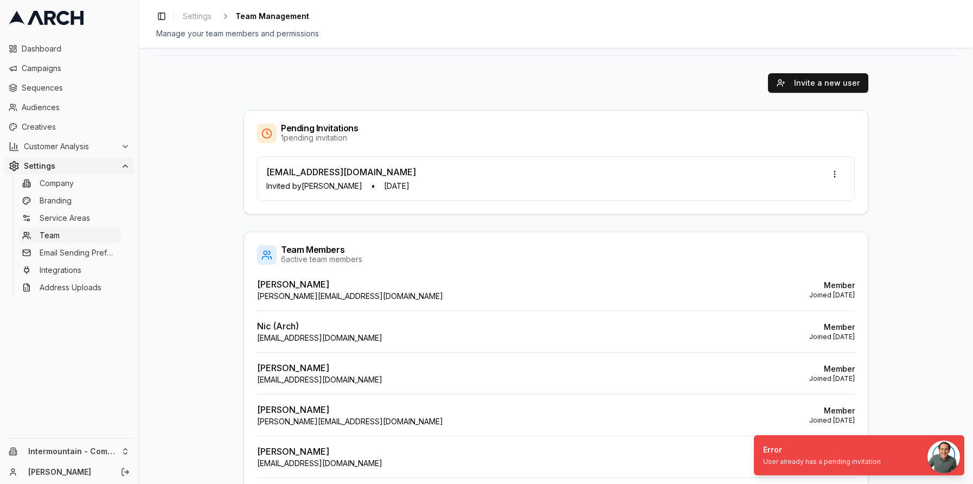 Image resolution: width=973 pixels, height=484 pixels. Describe the element at coordinates (75, 49) in the screenshot. I see `span: Dashboard` at that location.